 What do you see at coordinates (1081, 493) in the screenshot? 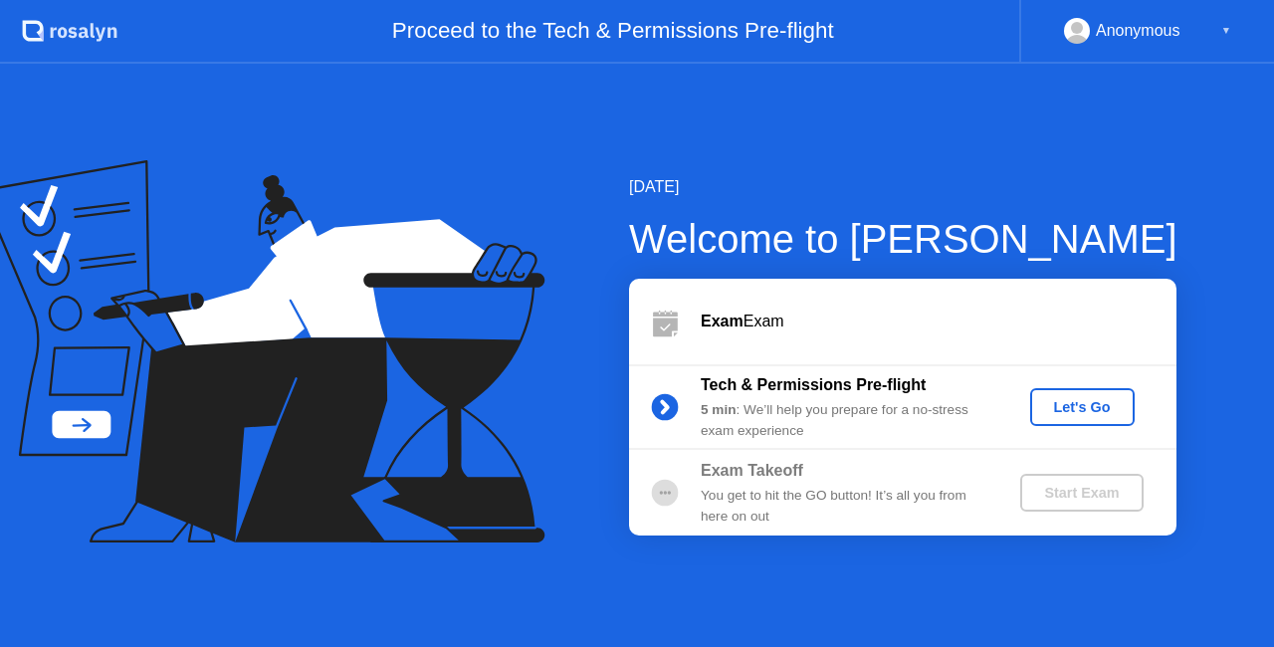
I see `button: Start Exam` at bounding box center [1081, 493].